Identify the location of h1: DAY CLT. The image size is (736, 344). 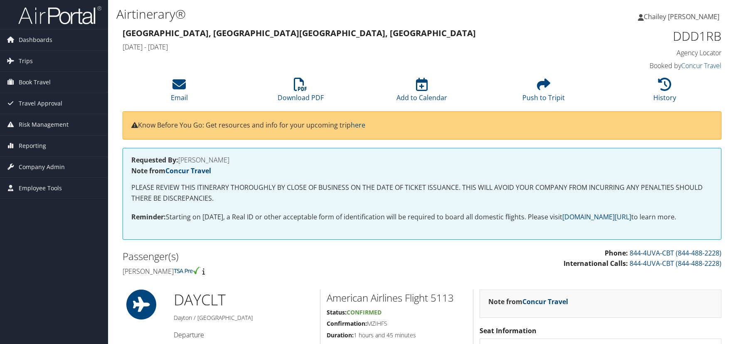
(244, 300).